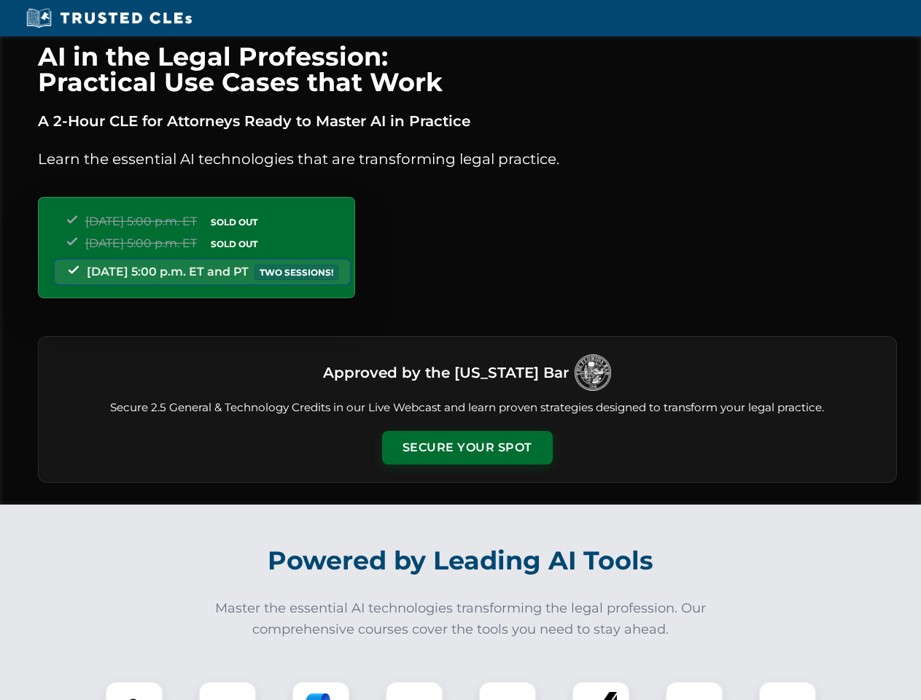  I want to click on p: Learn the essential AI technologies that are transforming legal practice., so click(467, 159).